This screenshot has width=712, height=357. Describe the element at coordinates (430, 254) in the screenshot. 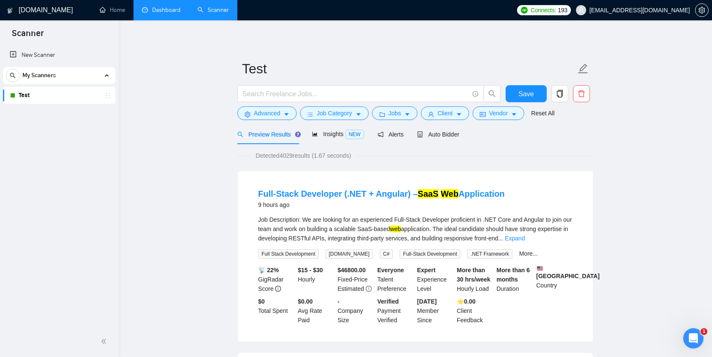

I see `span: Full-Stack Development` at that location.